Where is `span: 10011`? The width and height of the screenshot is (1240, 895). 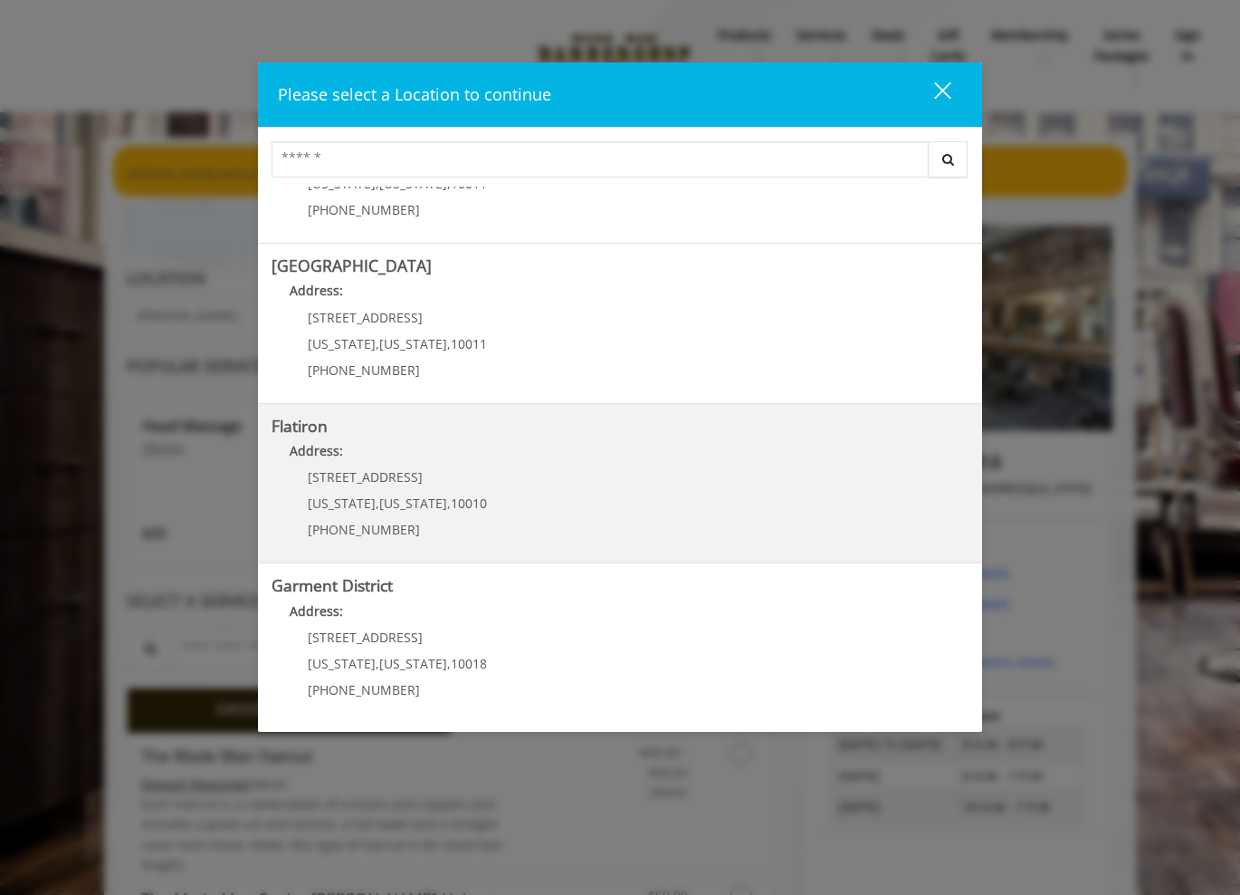 span: 10011 is located at coordinates (469, 343).